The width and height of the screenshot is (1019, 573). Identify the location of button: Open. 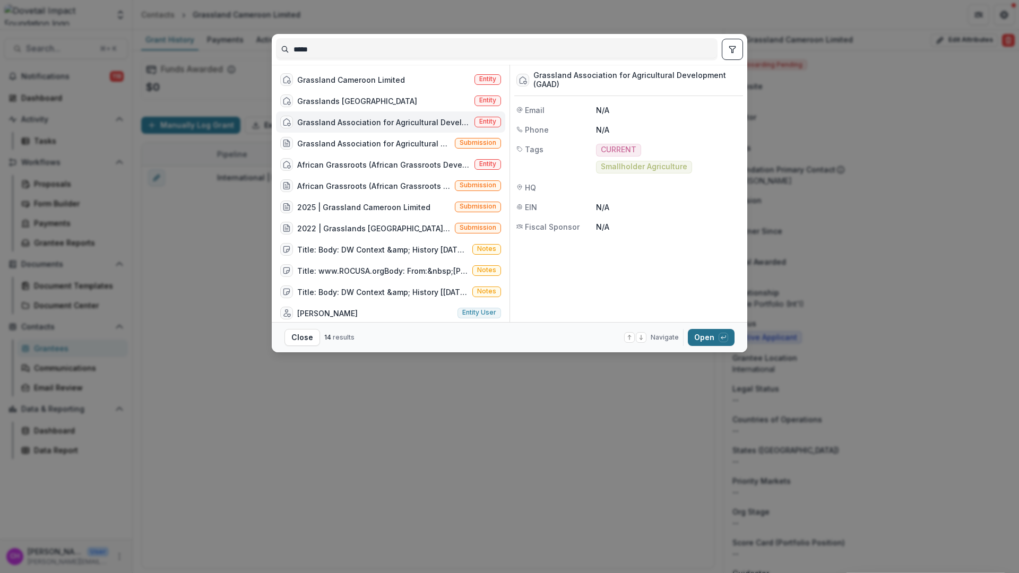
(711, 338).